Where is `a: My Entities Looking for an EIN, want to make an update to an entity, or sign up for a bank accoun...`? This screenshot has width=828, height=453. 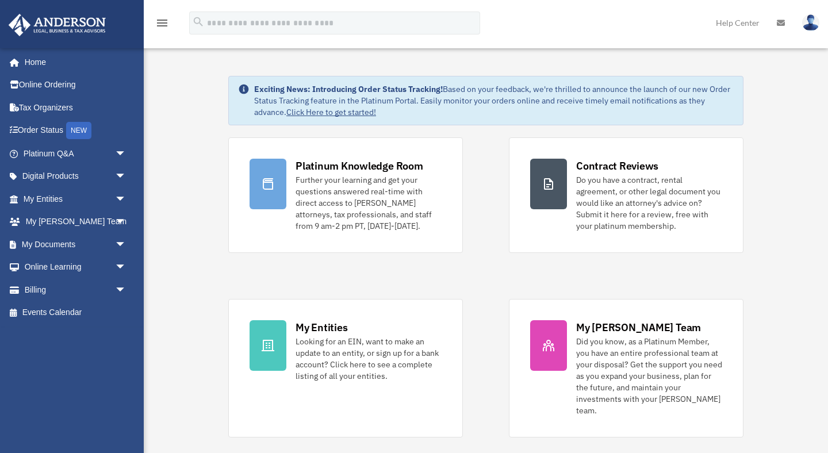
a: My Entities Looking for an EIN, want to make an update to an entity, or sign up for a bank accoun... is located at coordinates (345, 368).